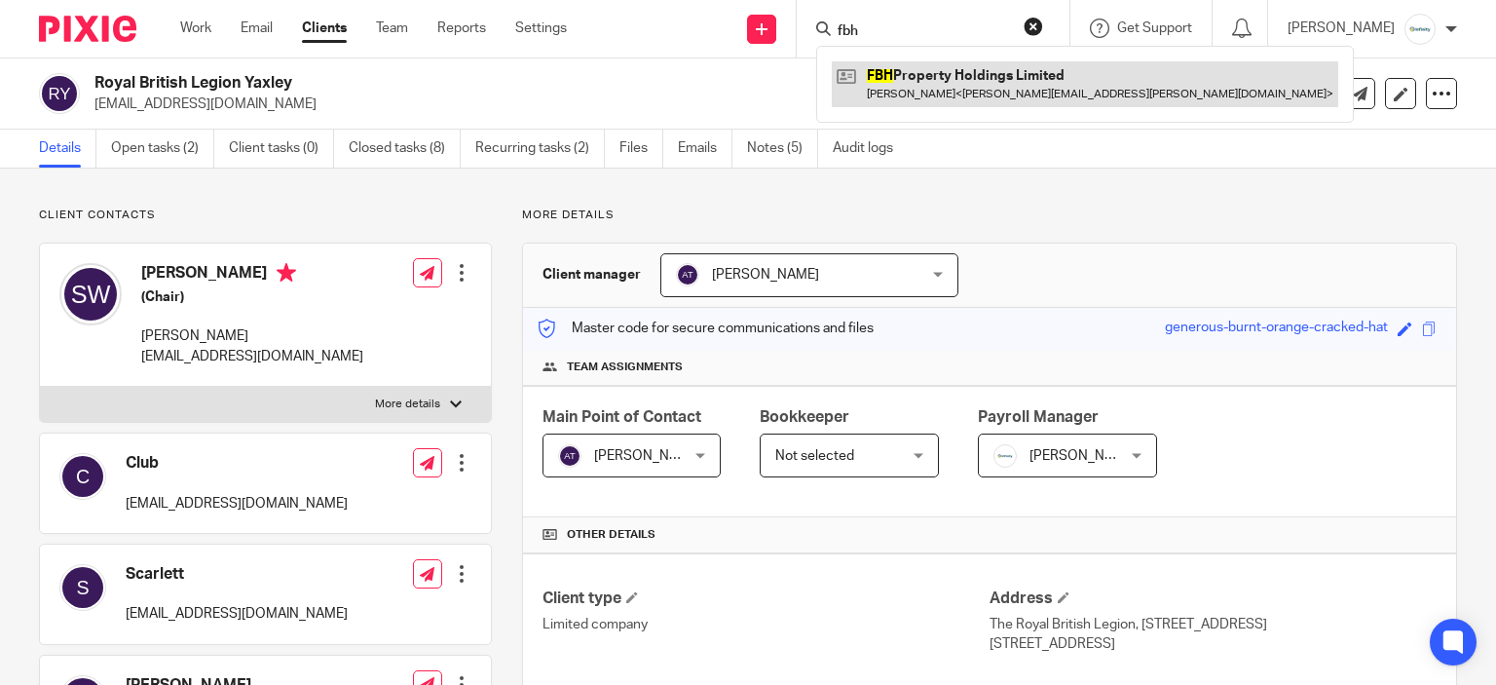 This screenshot has width=1496, height=685. Describe the element at coordinates (591, 275) in the screenshot. I see `h3: Client manager` at that location.